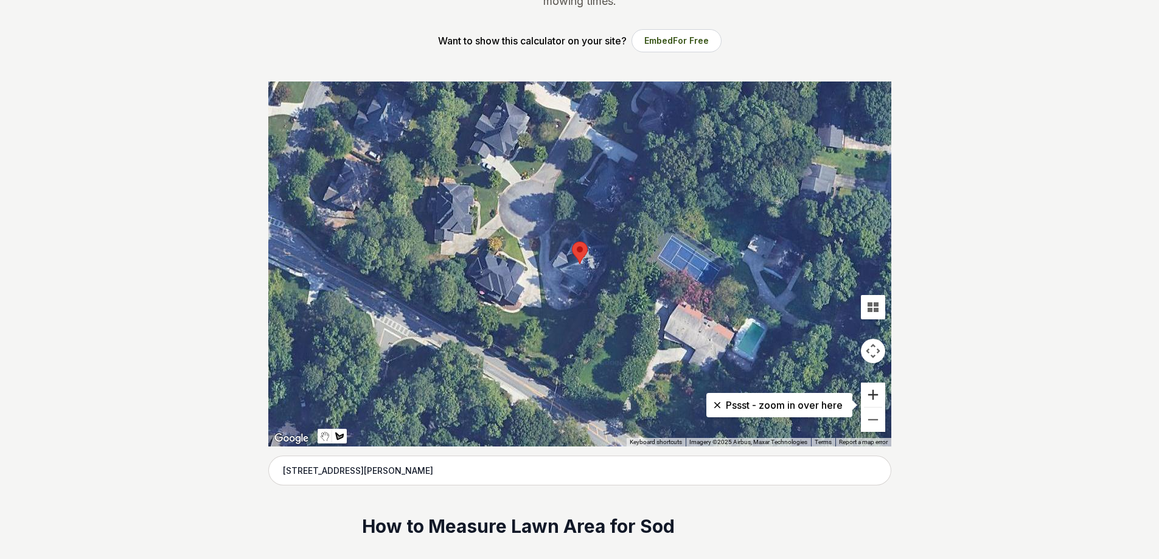 The width and height of the screenshot is (1159, 559). Describe the element at coordinates (292, 439) in the screenshot. I see `img: Google` at that location.